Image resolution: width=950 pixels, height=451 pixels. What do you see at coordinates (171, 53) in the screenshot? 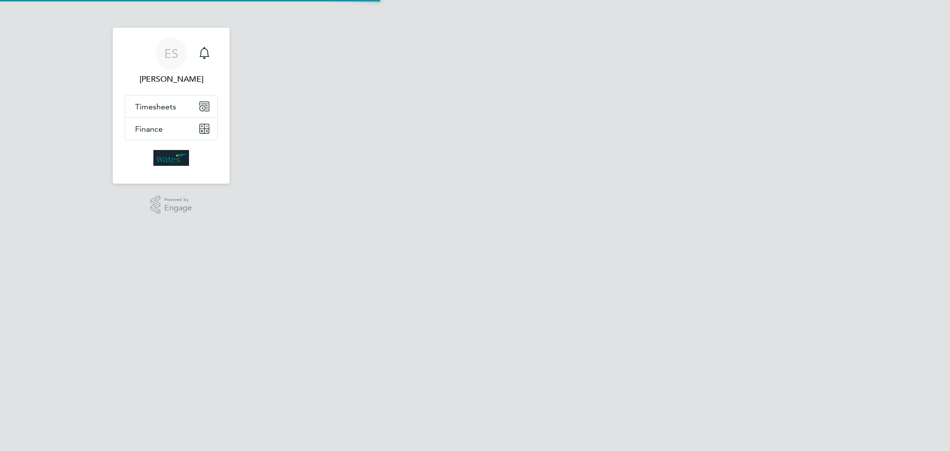
I see `span: ES` at bounding box center [171, 53].